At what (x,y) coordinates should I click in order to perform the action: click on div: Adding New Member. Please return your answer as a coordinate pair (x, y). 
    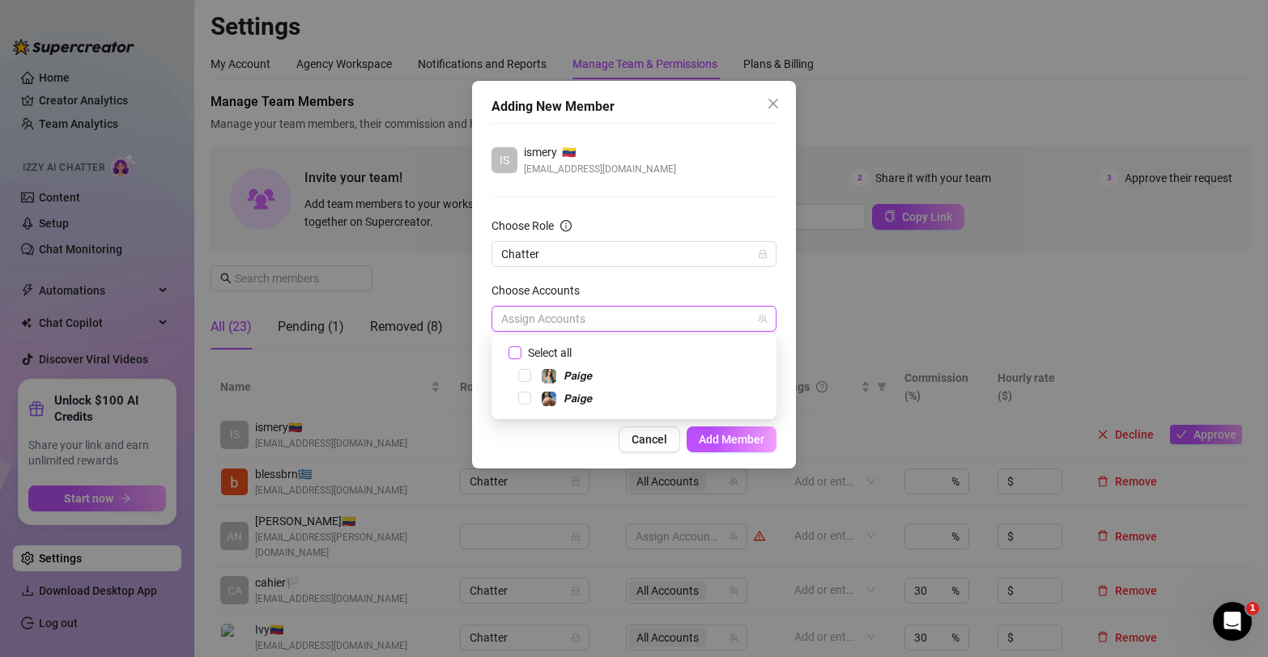
    Looking at the image, I should click on (634, 107).